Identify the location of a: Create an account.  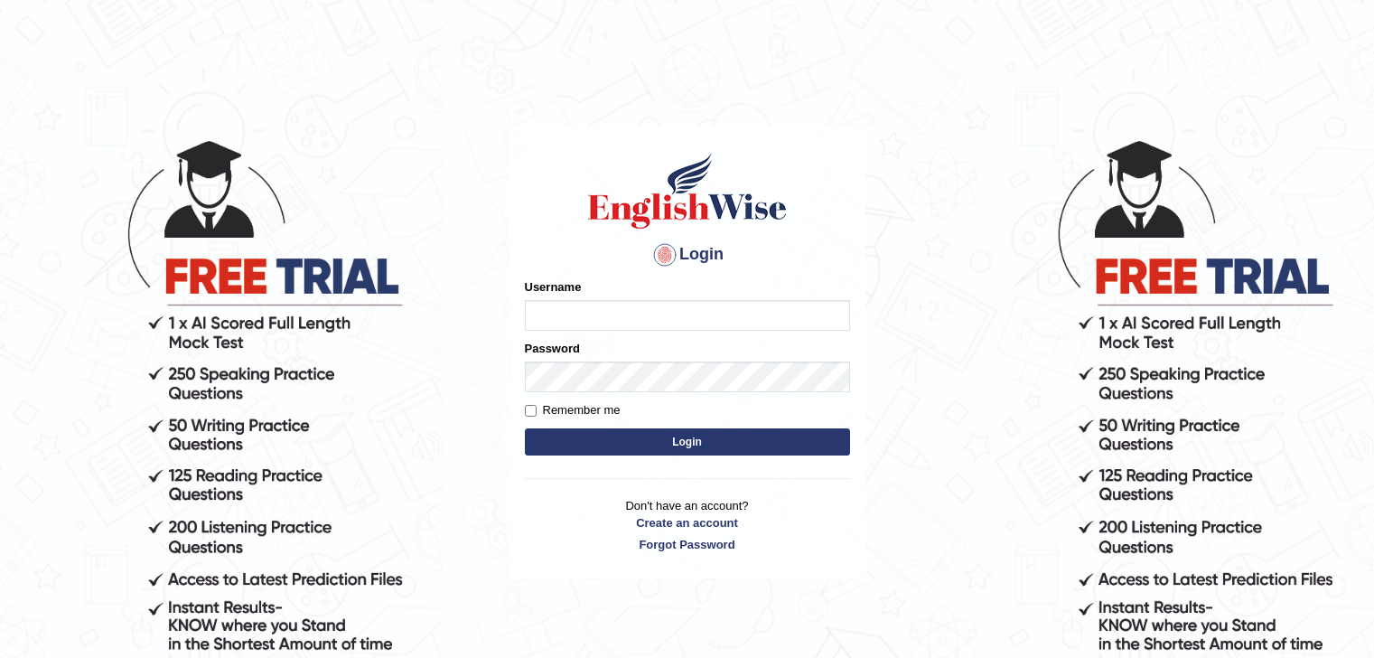
(687, 522).